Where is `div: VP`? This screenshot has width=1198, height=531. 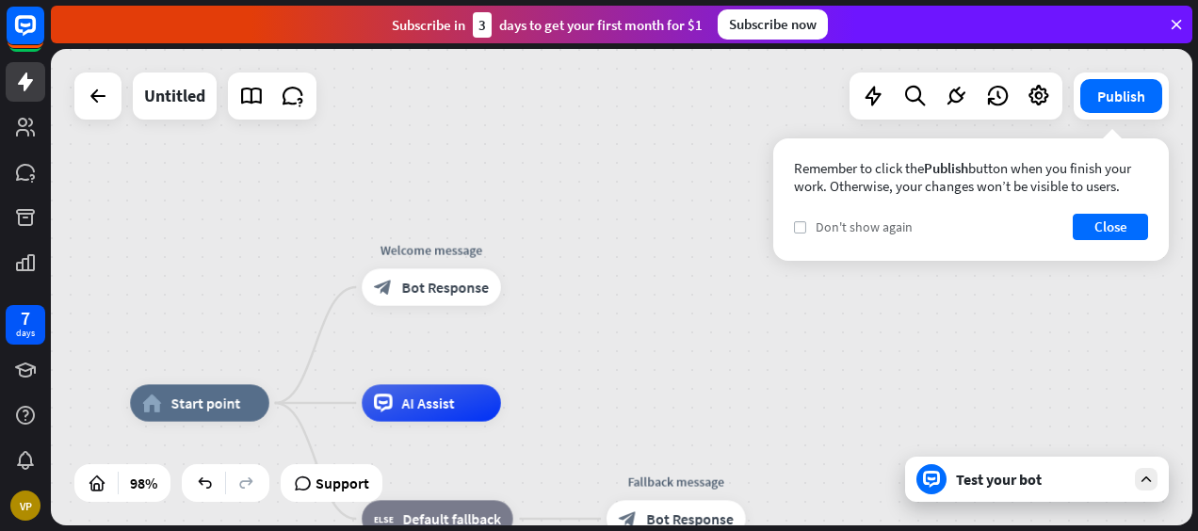 div: VP is located at coordinates (25, 506).